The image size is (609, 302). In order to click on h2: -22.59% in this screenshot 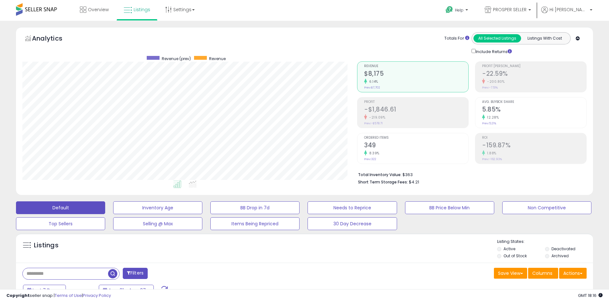, I will do `click(534, 74)`.